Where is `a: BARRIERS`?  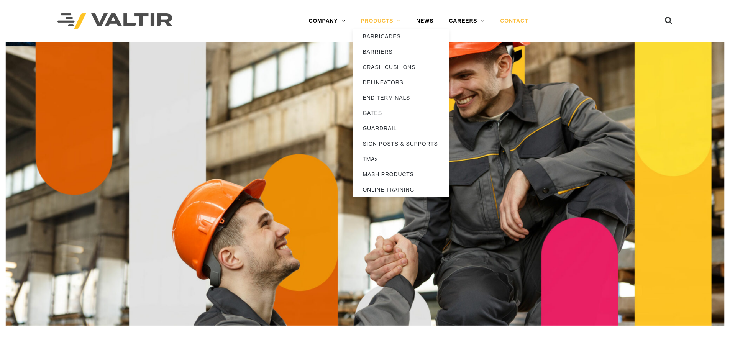
a: BARRIERS is located at coordinates (401, 52).